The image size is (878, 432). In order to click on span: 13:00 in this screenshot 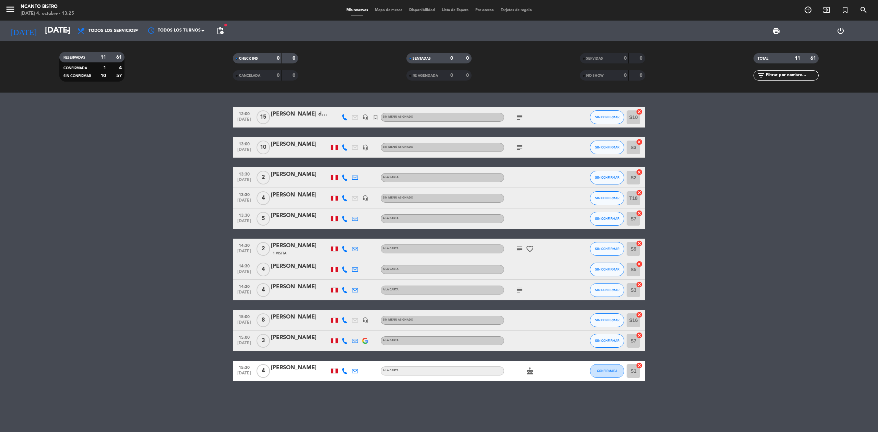, I will do `click(244, 143)`.